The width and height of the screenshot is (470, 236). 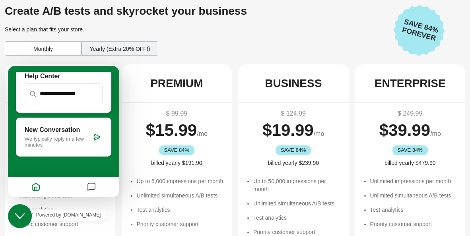 I want to click on span: $ 15.99, so click(x=171, y=130).